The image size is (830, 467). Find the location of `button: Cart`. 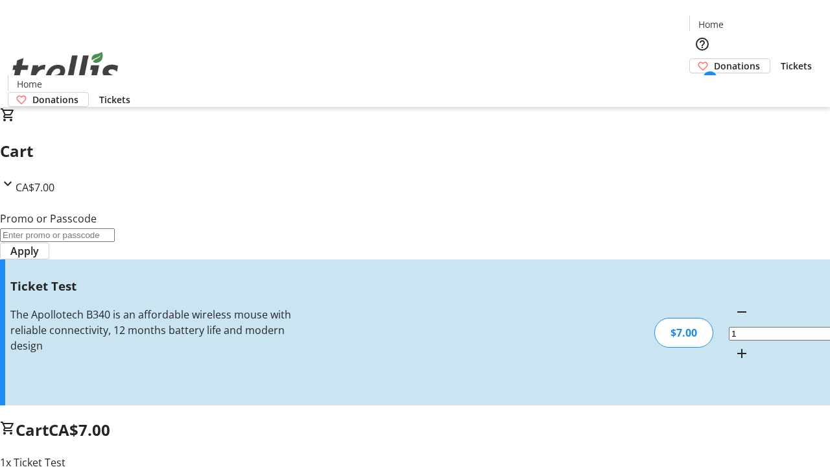

button: Cart is located at coordinates (702, 86).